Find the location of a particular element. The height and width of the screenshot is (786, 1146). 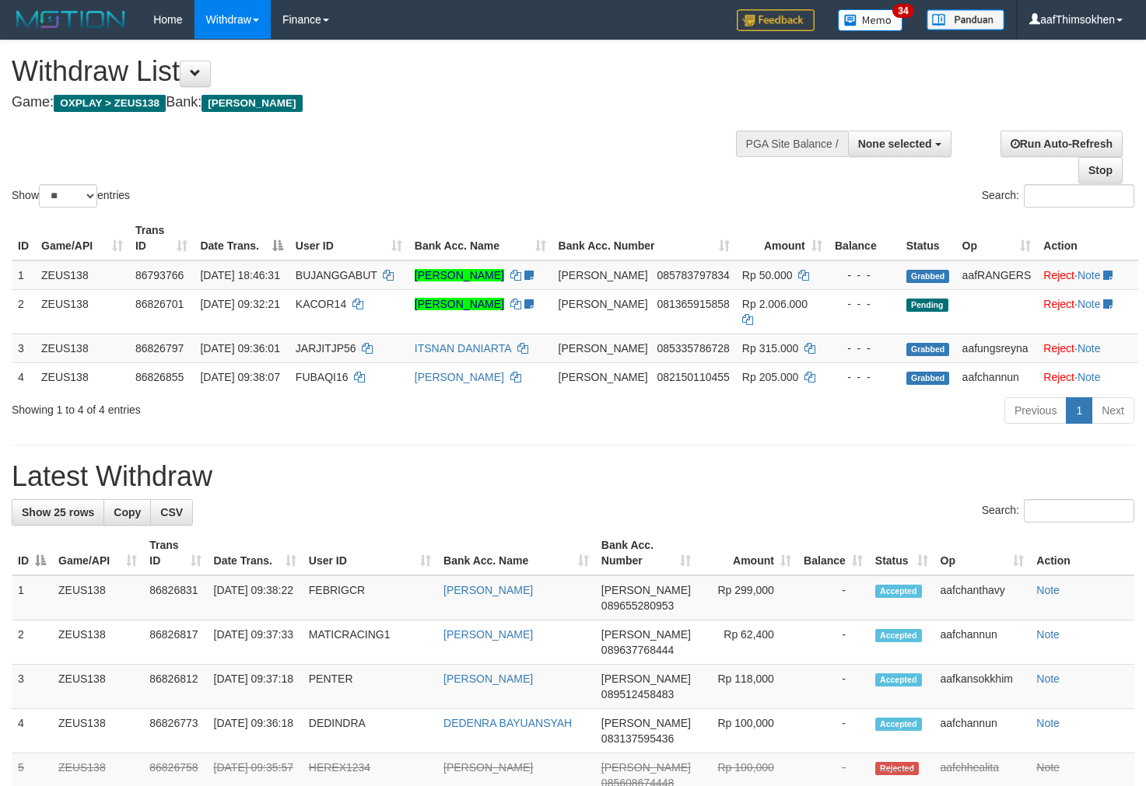

img: Feedback.jpg is located at coordinates (775, 20).